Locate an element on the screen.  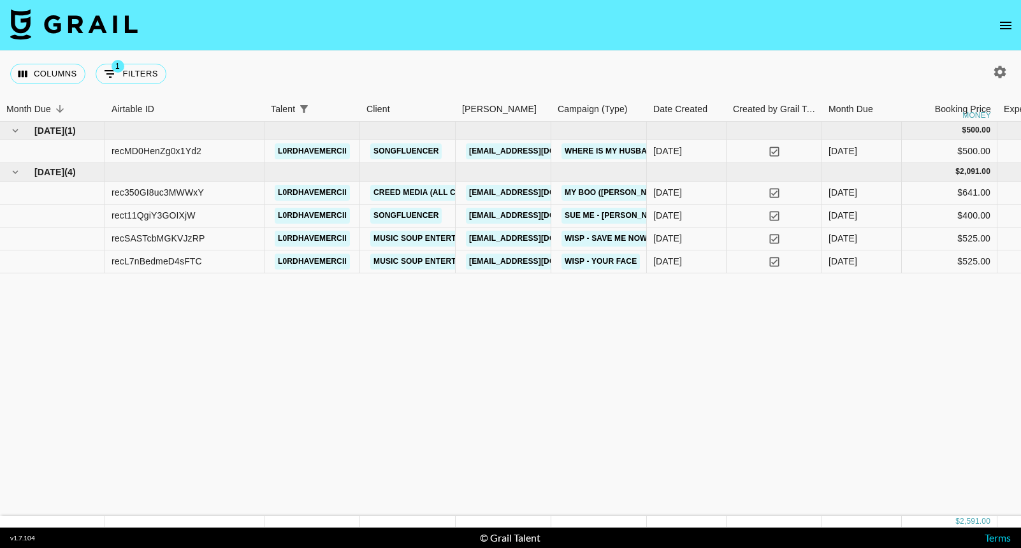
div: recMD0HenZg0x1Yd2 is located at coordinates (156, 151).